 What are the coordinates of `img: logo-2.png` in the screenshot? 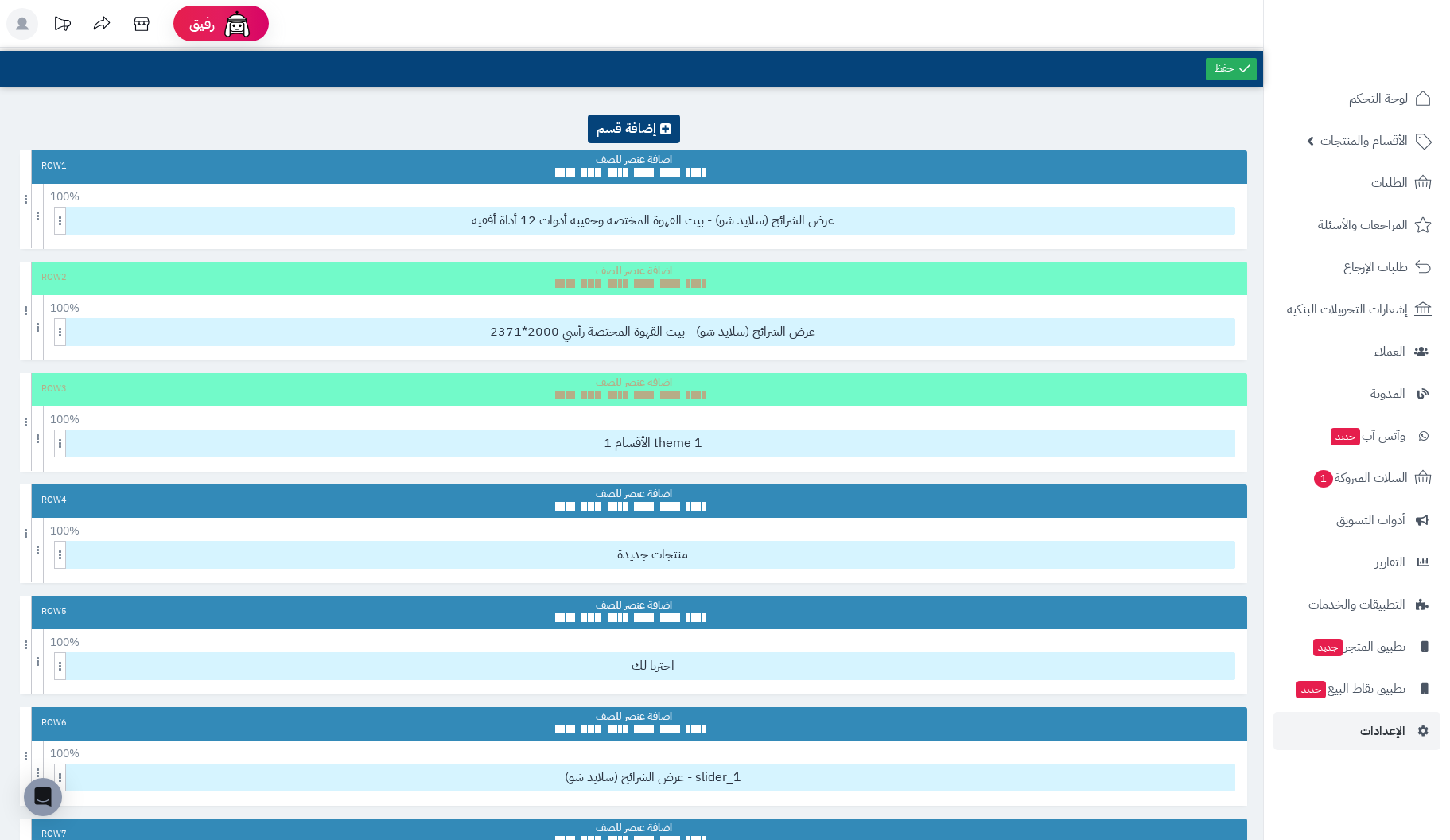 It's located at (1388, 57).